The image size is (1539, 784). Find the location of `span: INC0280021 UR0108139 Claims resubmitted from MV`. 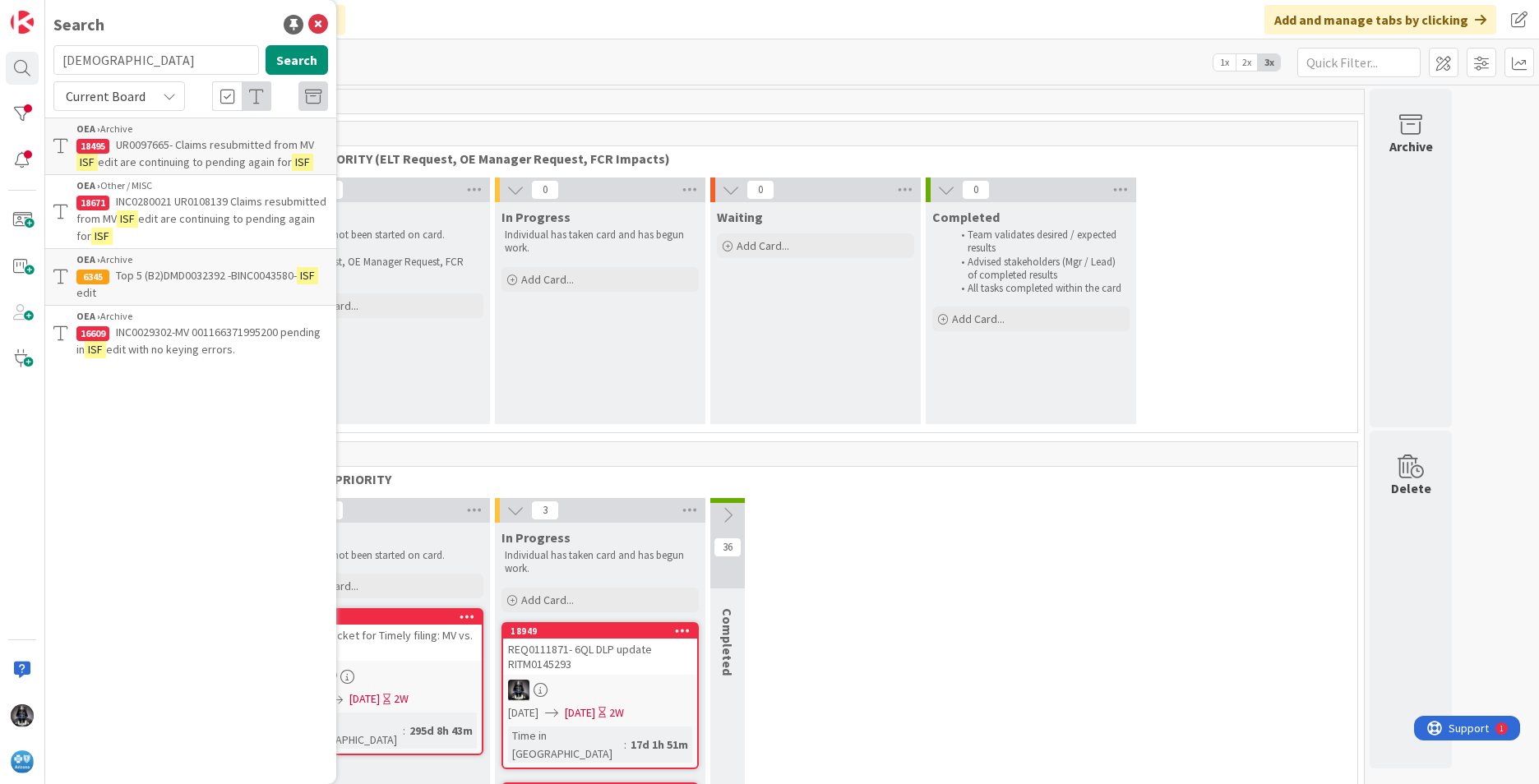

span: INC0280021 UR0108139 Claims resubmitted from MV is located at coordinates (201, 210).